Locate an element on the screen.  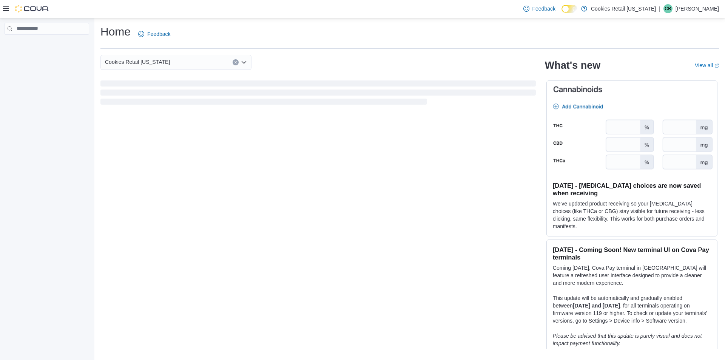
em: Please be advised that this update is purely visual and does not impact payment functionality. is located at coordinates (628, 340).